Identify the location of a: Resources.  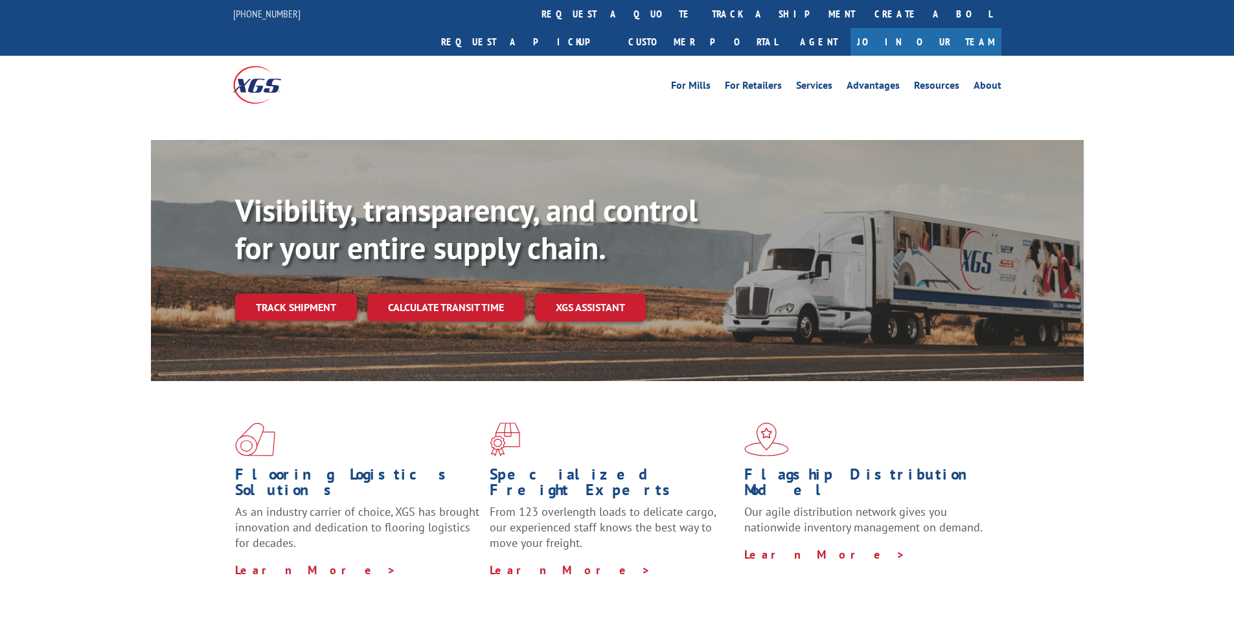
(937, 87).